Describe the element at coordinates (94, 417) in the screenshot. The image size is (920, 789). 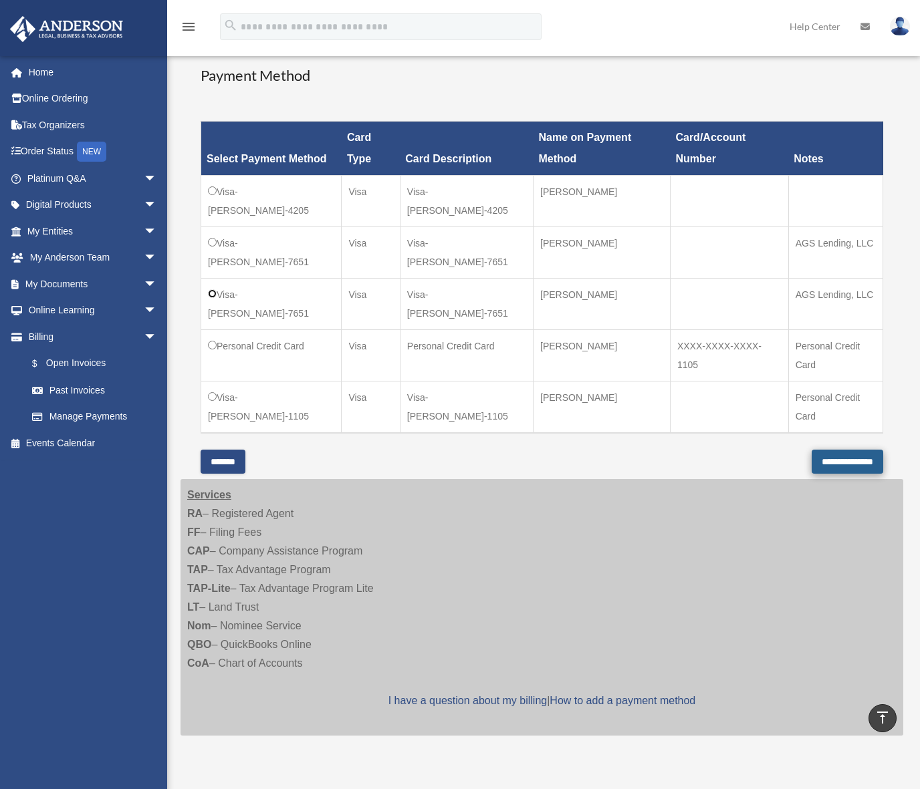
I see `a: Manage Payments` at that location.